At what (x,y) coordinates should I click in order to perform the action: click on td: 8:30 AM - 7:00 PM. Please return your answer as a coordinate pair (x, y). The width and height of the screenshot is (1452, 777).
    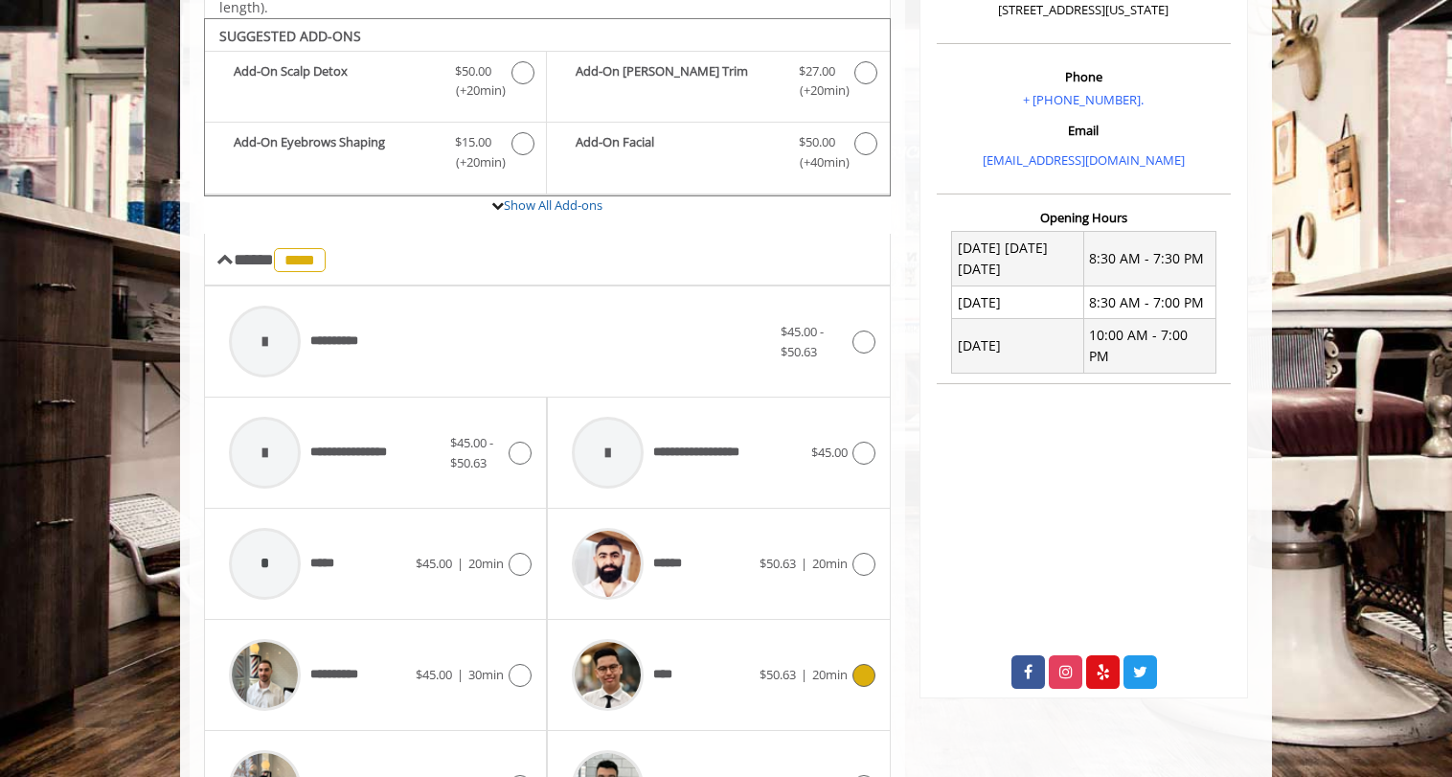
    Looking at the image, I should click on (1150, 303).